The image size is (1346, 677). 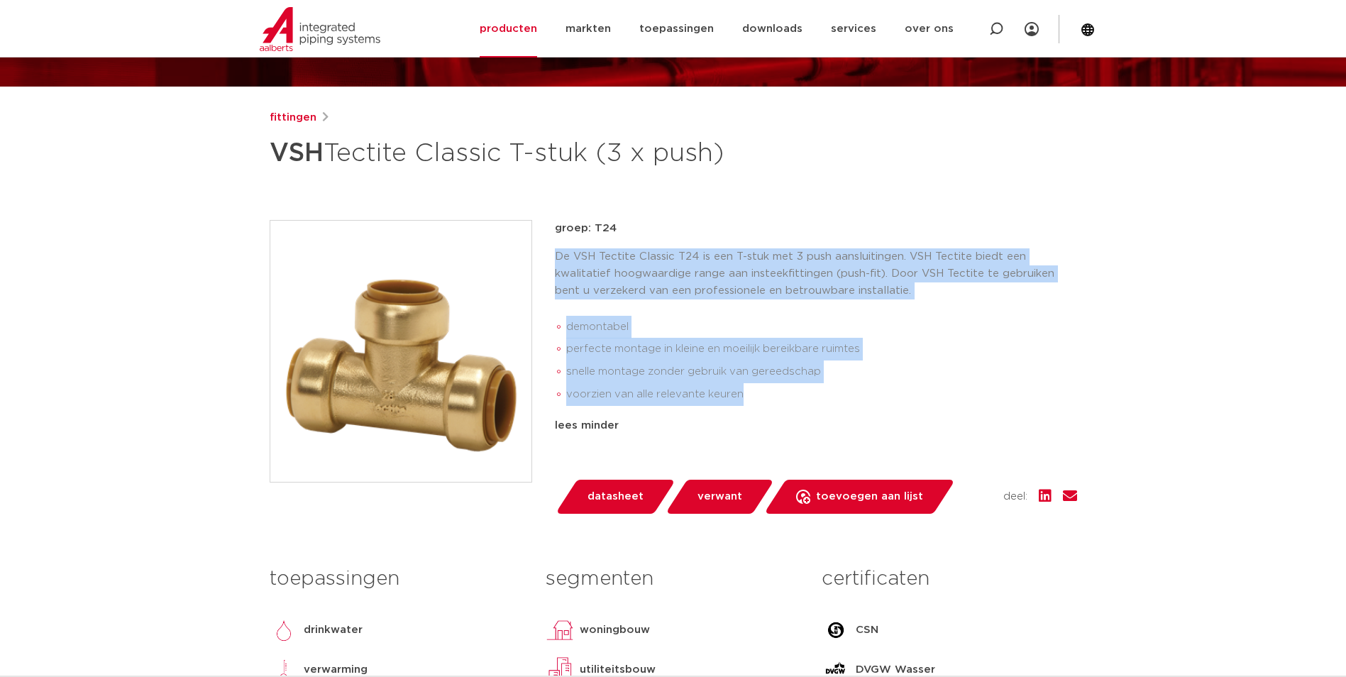 I want to click on p: drinkwater, so click(x=333, y=630).